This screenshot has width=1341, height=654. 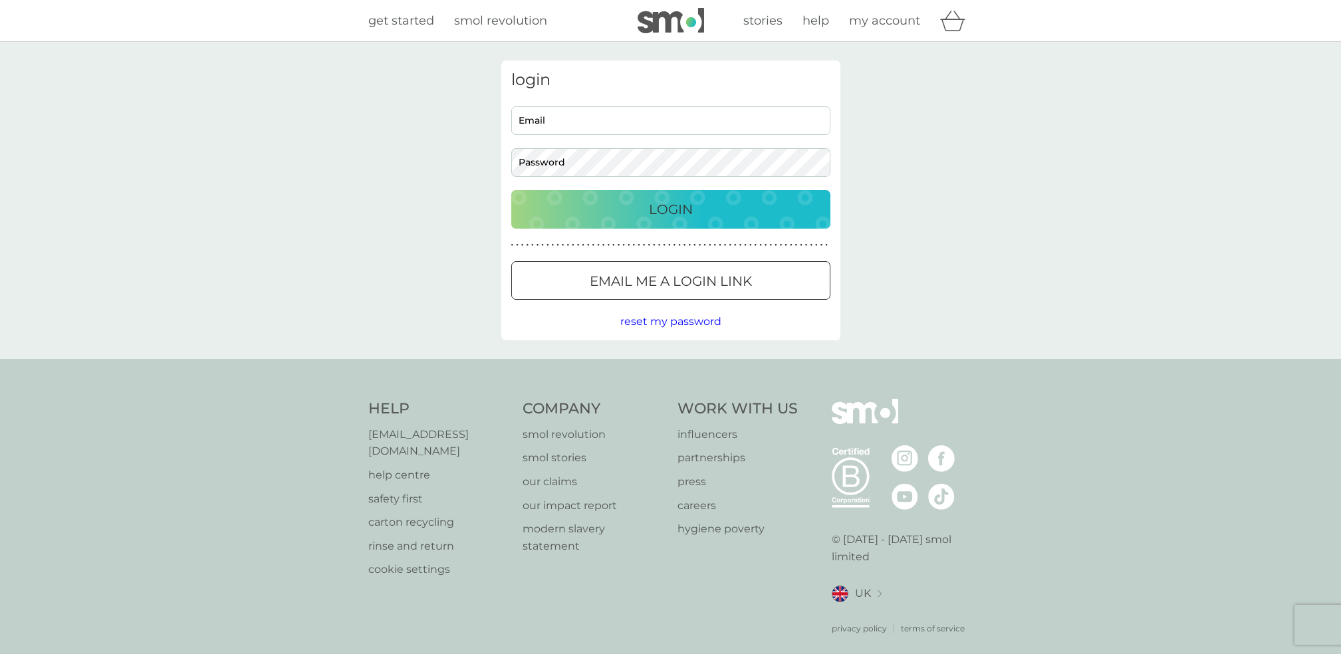 I want to click on a: our claims, so click(x=593, y=482).